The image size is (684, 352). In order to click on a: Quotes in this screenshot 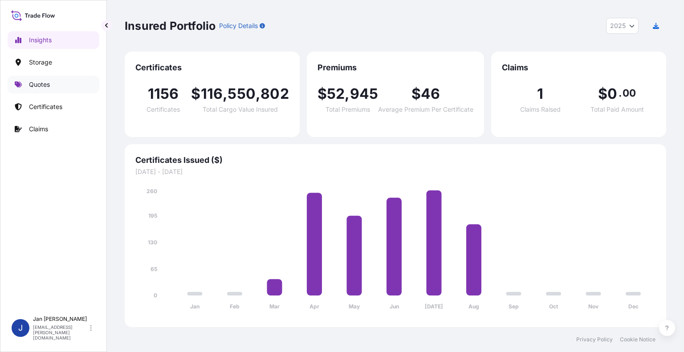, I will do `click(53, 85)`.